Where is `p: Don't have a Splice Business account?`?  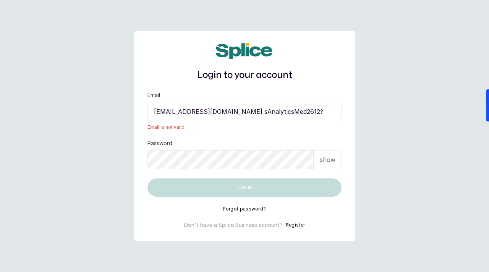
p: Don't have a Splice Business account? is located at coordinates (233, 225).